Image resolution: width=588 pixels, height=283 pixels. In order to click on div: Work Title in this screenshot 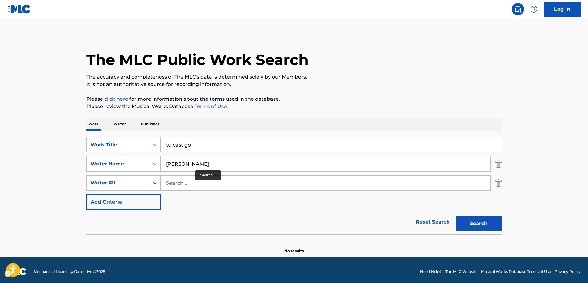, I will do `click(118, 145)`.